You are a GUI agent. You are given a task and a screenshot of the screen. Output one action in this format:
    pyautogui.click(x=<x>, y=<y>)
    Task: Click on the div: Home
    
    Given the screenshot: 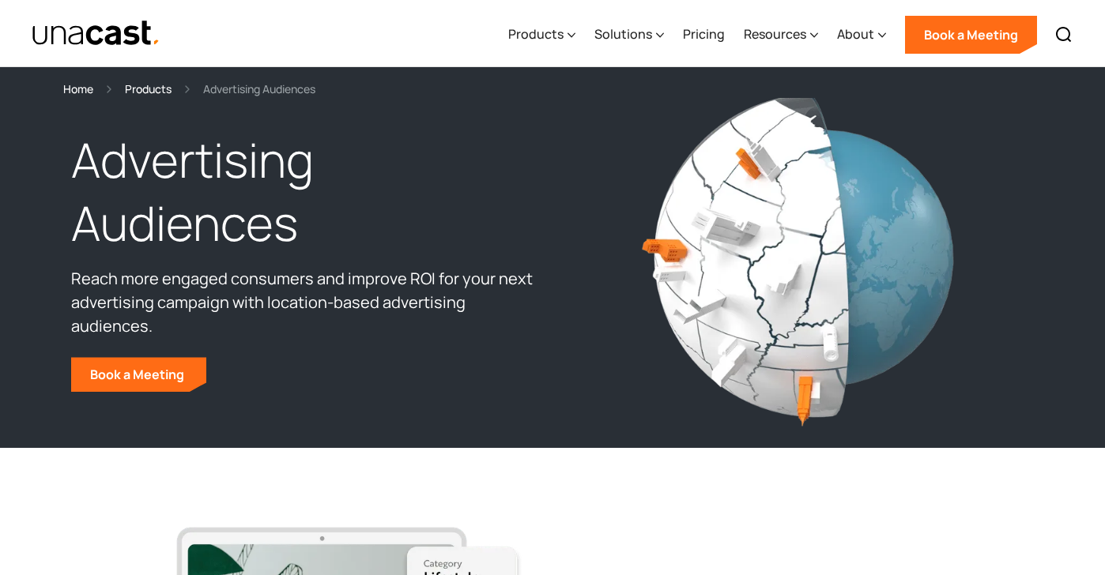 What is the action you would take?
    pyautogui.click(x=78, y=89)
    